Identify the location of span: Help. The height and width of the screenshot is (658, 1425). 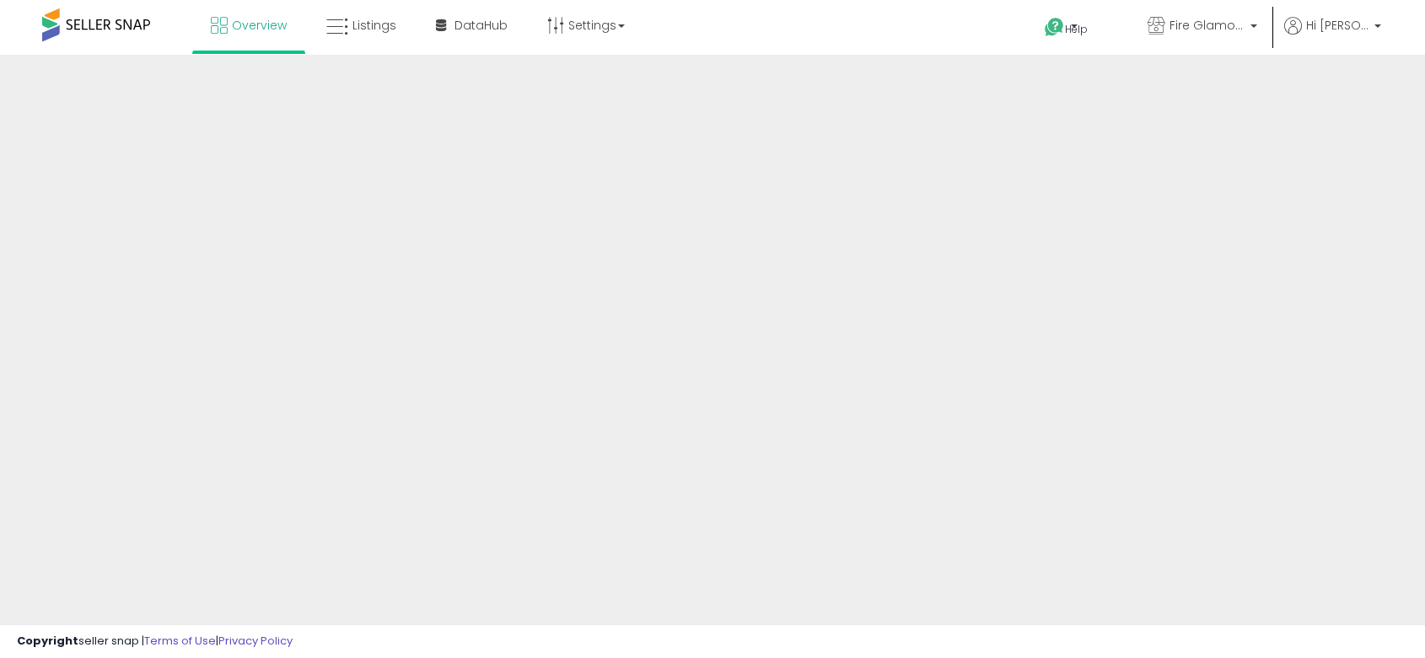
(1076, 29).